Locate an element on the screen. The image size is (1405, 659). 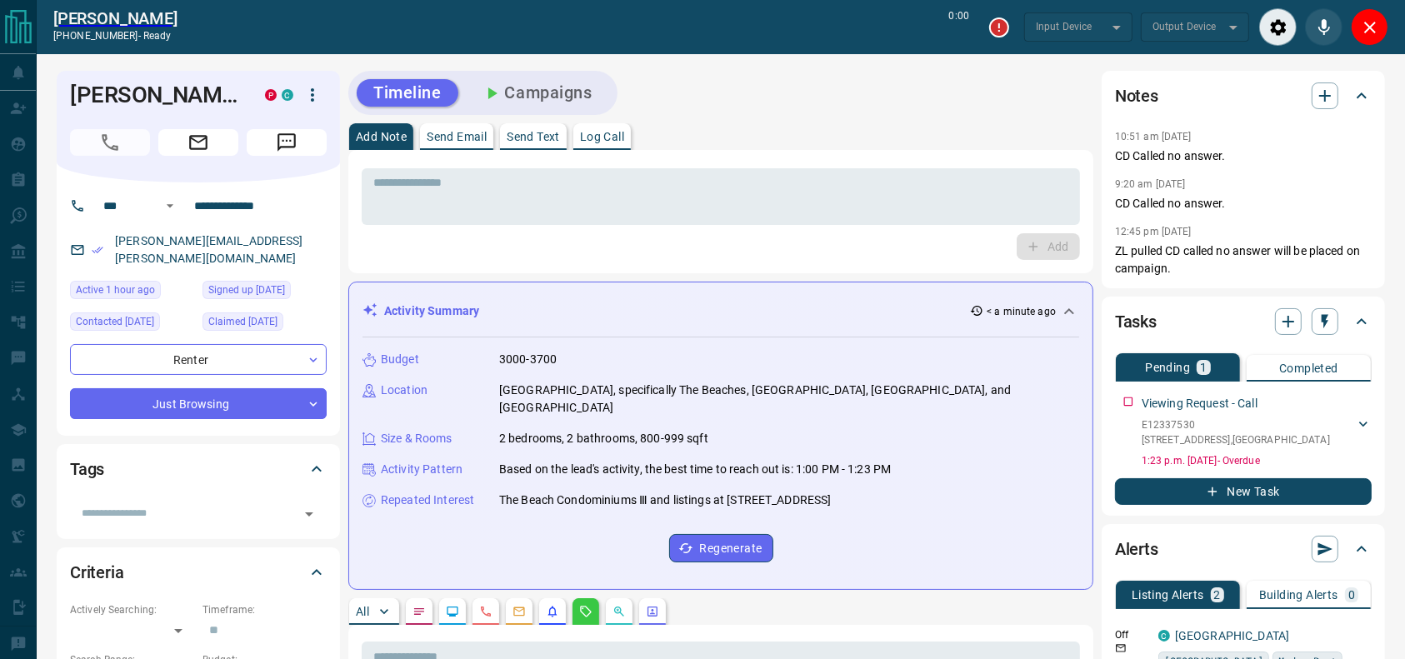
p: Location is located at coordinates (404, 390).